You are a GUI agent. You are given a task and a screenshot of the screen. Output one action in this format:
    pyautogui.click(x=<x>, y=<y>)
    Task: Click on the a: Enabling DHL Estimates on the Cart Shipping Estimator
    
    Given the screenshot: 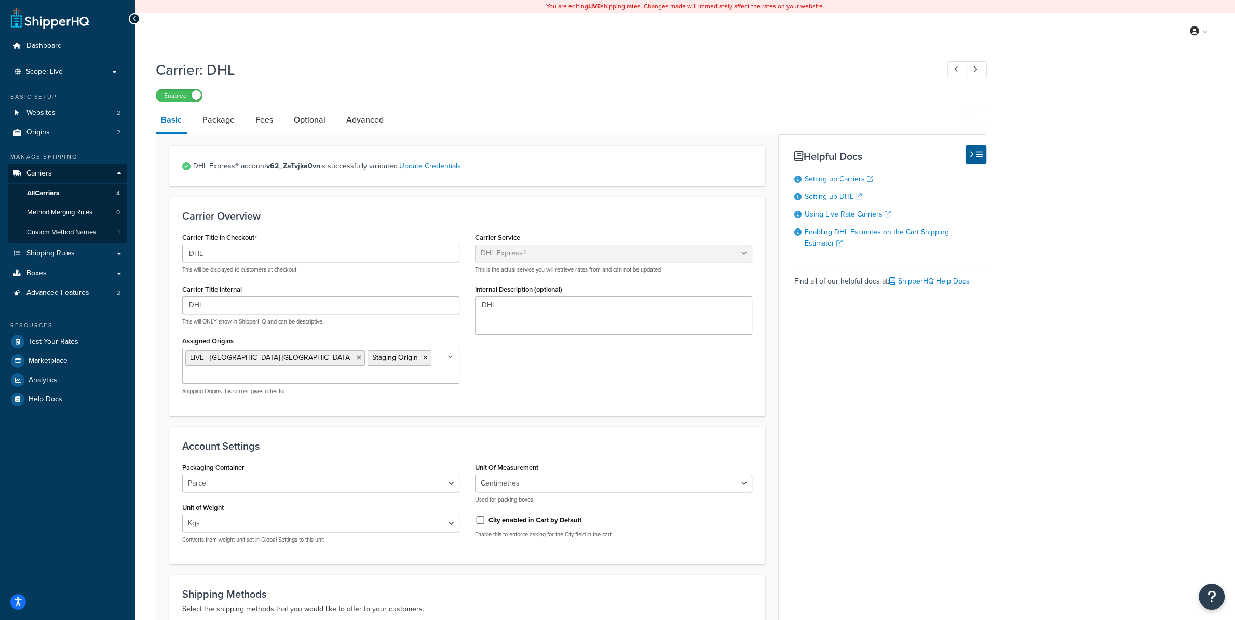 What is the action you would take?
    pyautogui.click(x=877, y=237)
    